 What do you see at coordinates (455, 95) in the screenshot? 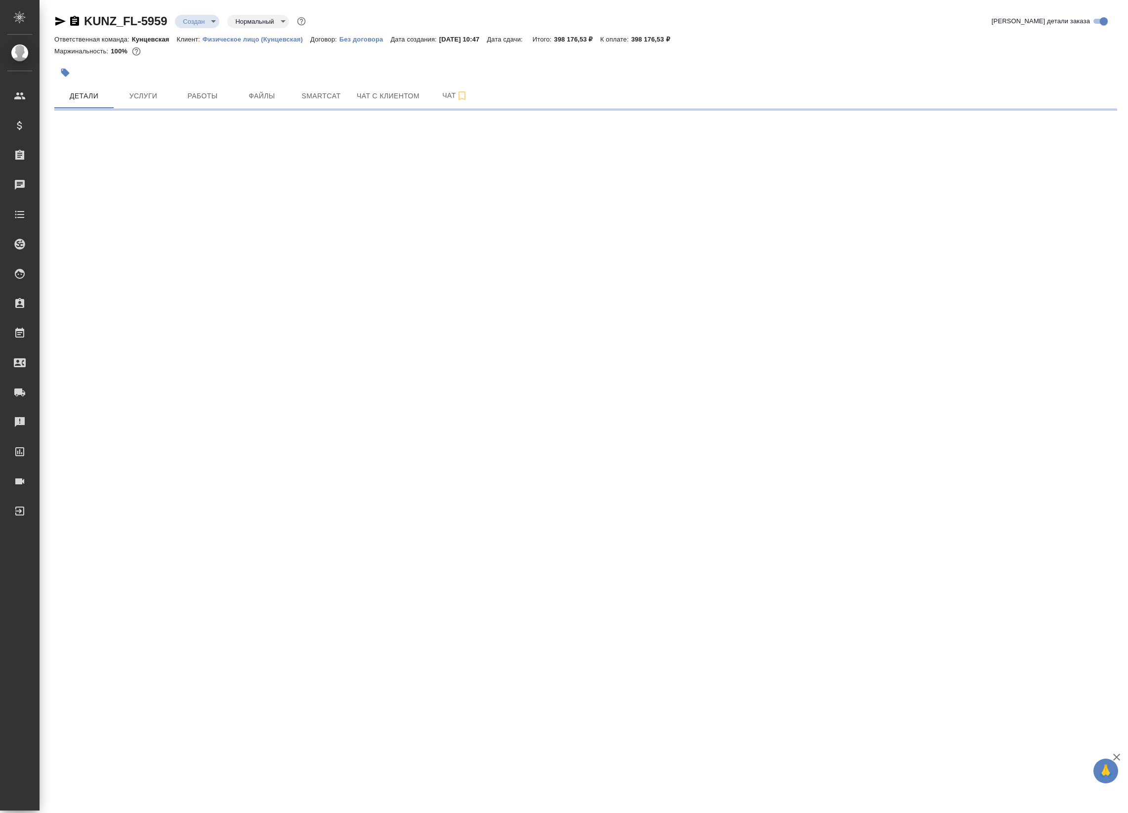
I see `span: Чат` at bounding box center [455, 95].